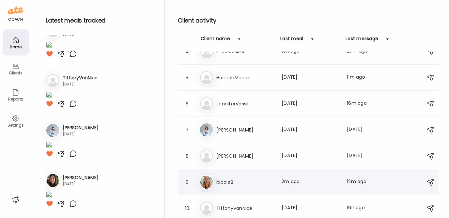 This screenshot has width=449, height=218. What do you see at coordinates (16, 99) in the screenshot?
I see `div: Reports` at bounding box center [16, 99].